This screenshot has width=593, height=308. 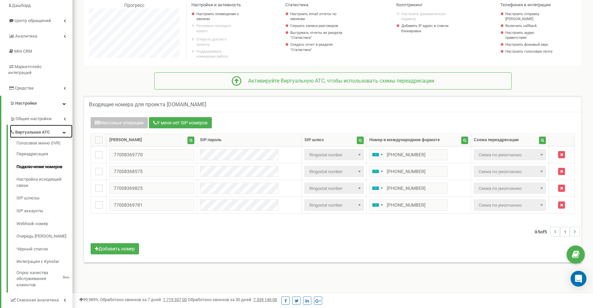 What do you see at coordinates (318, 47) in the screenshot?
I see `a: Создать отчет в разделе "Статистика"` at bounding box center [318, 47].